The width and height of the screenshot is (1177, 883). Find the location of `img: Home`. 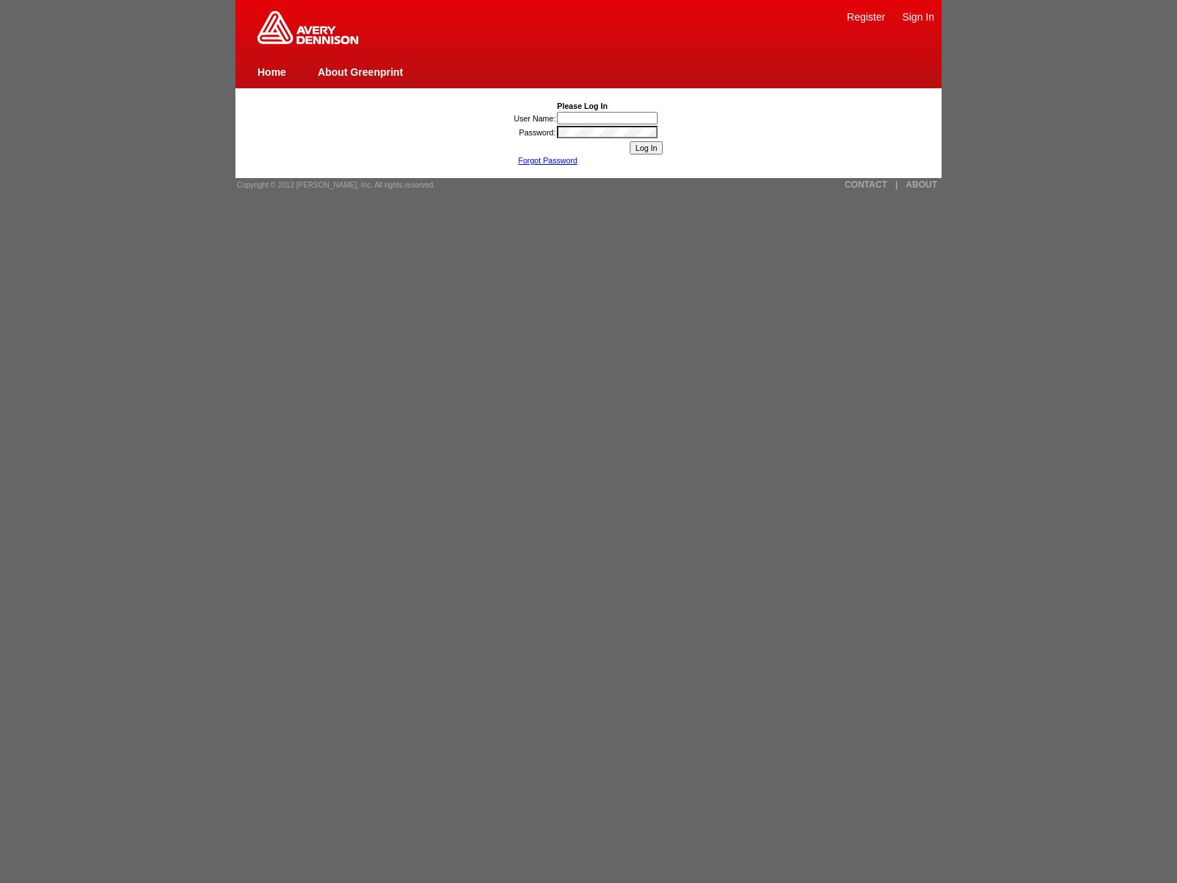

img: Home is located at coordinates (308, 27).